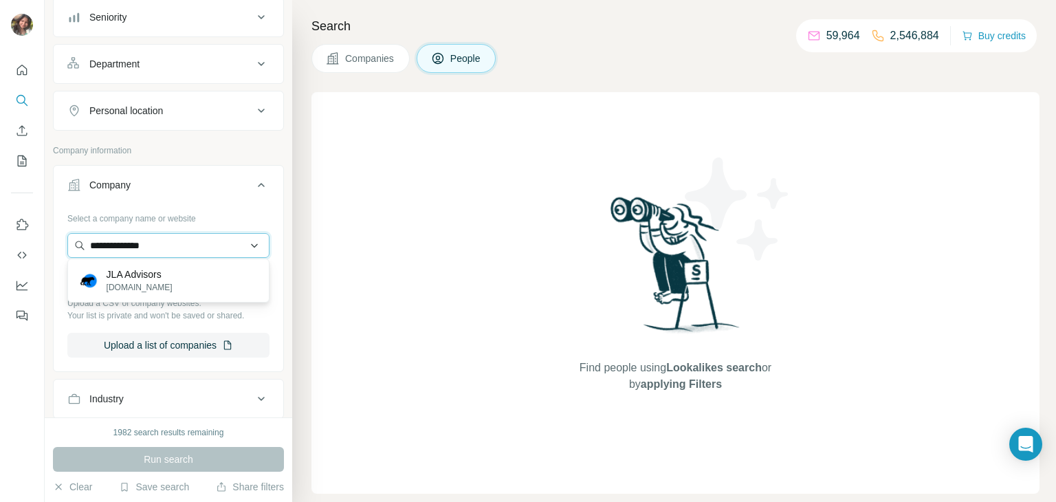  What do you see at coordinates (168, 188) in the screenshot?
I see `button: Company` at bounding box center [168, 188].